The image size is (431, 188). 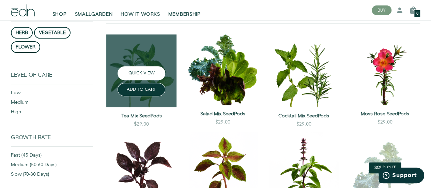 I want to click on span: Support, so click(x=26, y=8).